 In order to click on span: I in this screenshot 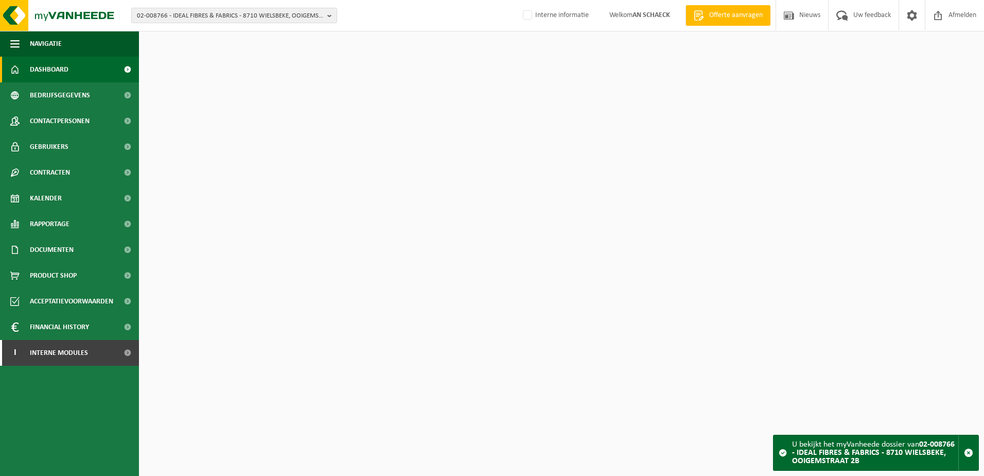, I will do `click(15, 353)`.